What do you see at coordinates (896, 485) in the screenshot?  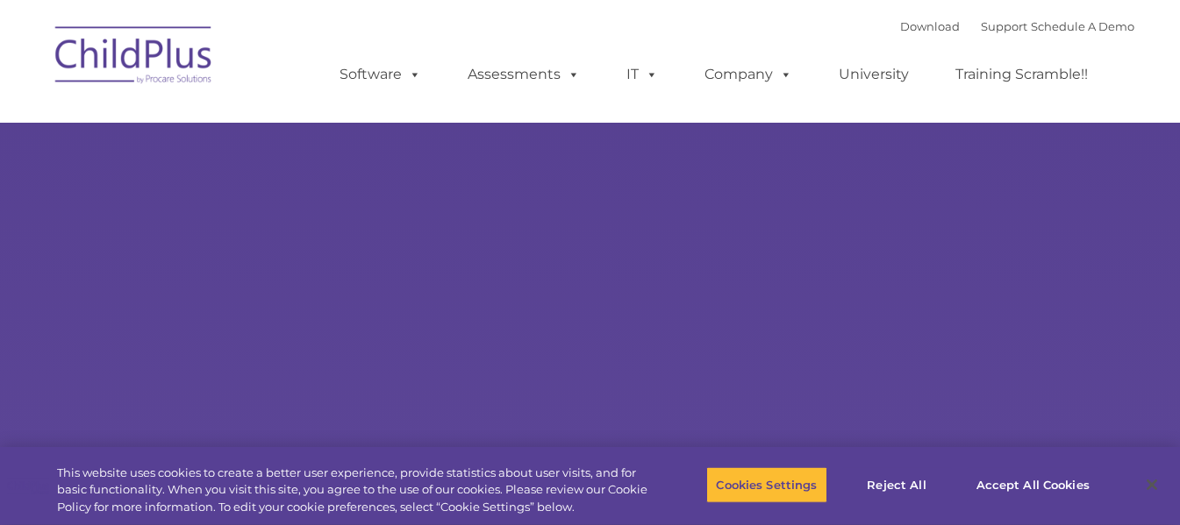 I see `button: Reject All` at bounding box center [896, 485].